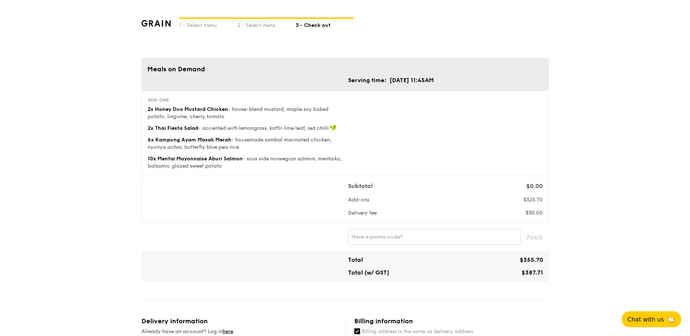 The width and height of the screenshot is (690, 336). What do you see at coordinates (357, 331) in the screenshot?
I see `input: Billing address is the same as delivery address` at bounding box center [357, 331].